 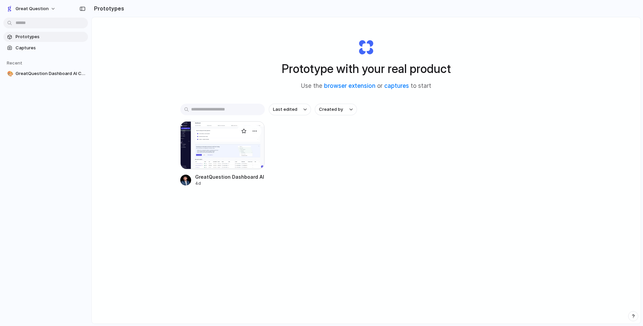 I want to click on button: Last edited, so click(x=290, y=110).